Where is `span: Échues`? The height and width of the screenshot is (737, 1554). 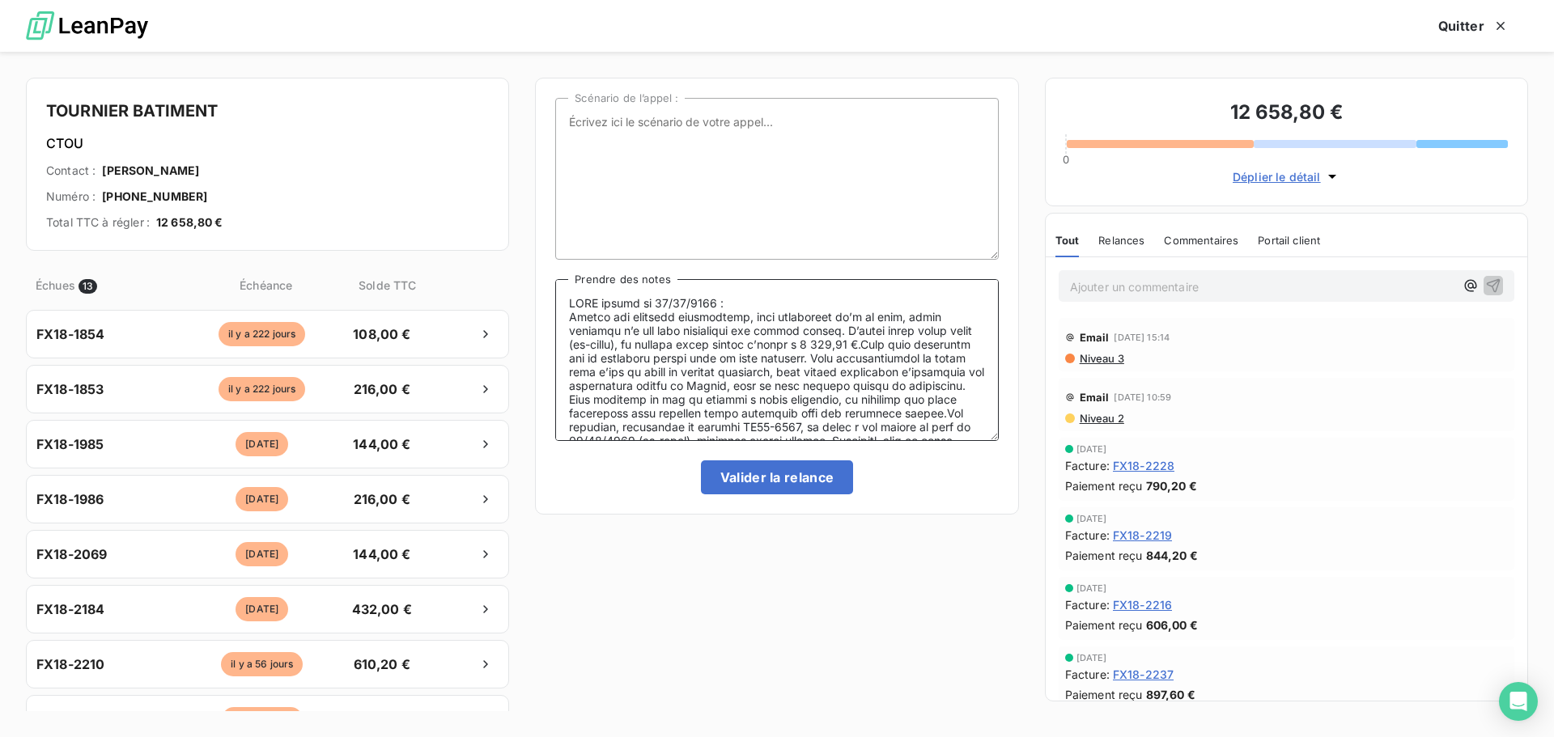 span: Échues is located at coordinates (55, 285).